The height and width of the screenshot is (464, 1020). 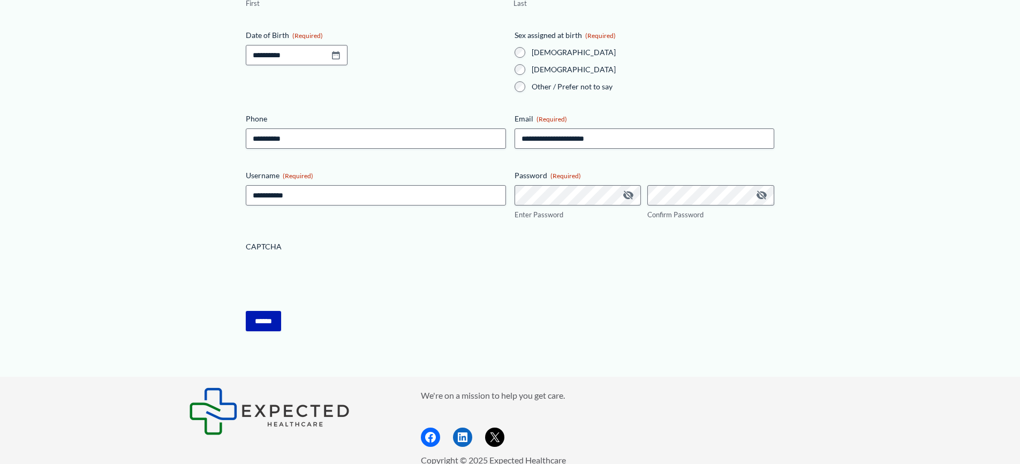 I want to click on p: We're on a mission to help you get care., so click(x=626, y=396).